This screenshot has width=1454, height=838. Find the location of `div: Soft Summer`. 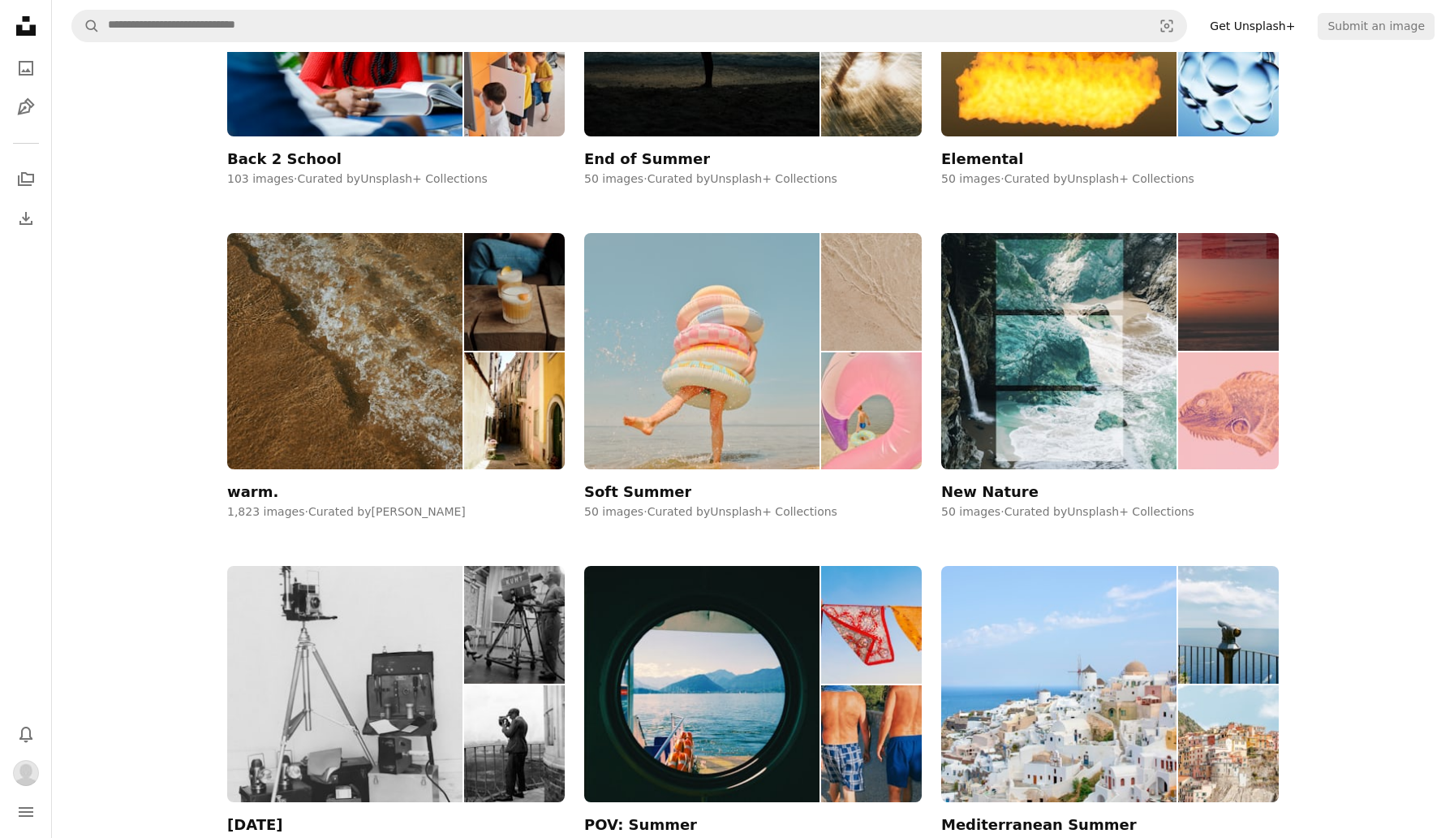

div: Soft Summer is located at coordinates (638, 492).